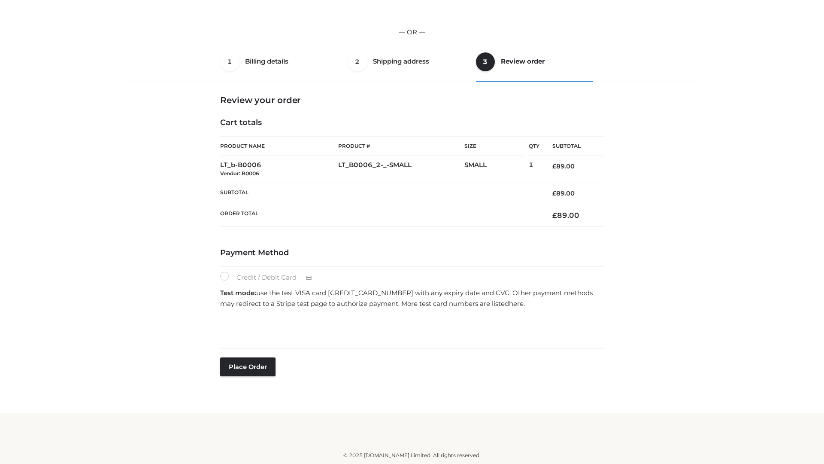  I want to click on h3: Review your order, so click(412, 100).